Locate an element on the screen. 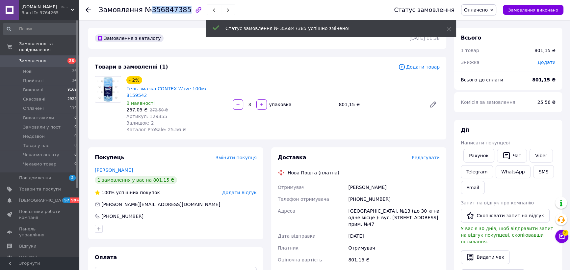 Image resolution: width=570 pixels, height=270 pixels. span: Товар у нас is located at coordinates (36, 146).